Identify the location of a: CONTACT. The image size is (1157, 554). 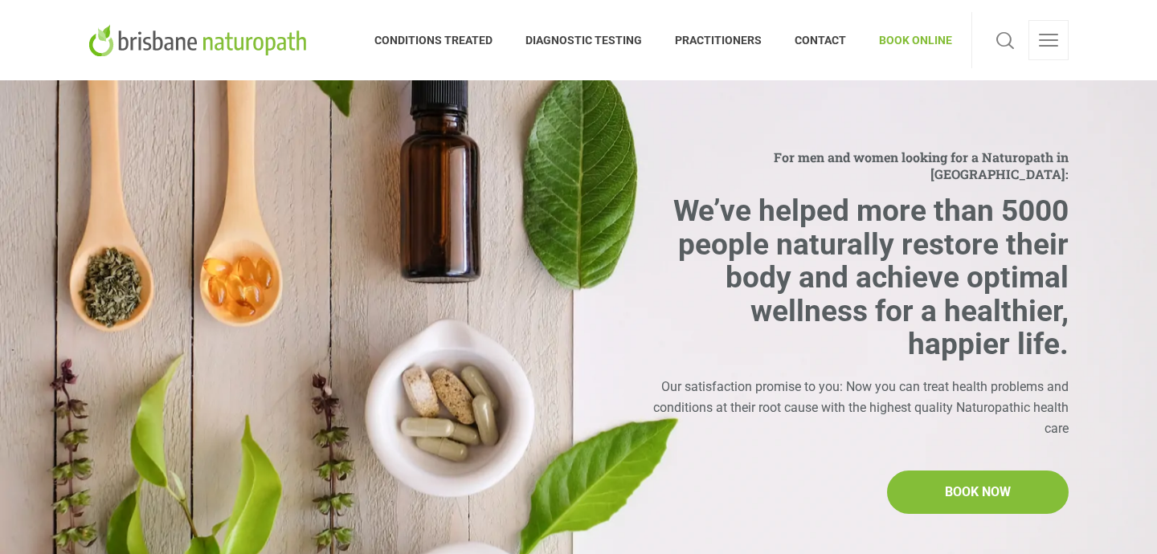
(820, 40).